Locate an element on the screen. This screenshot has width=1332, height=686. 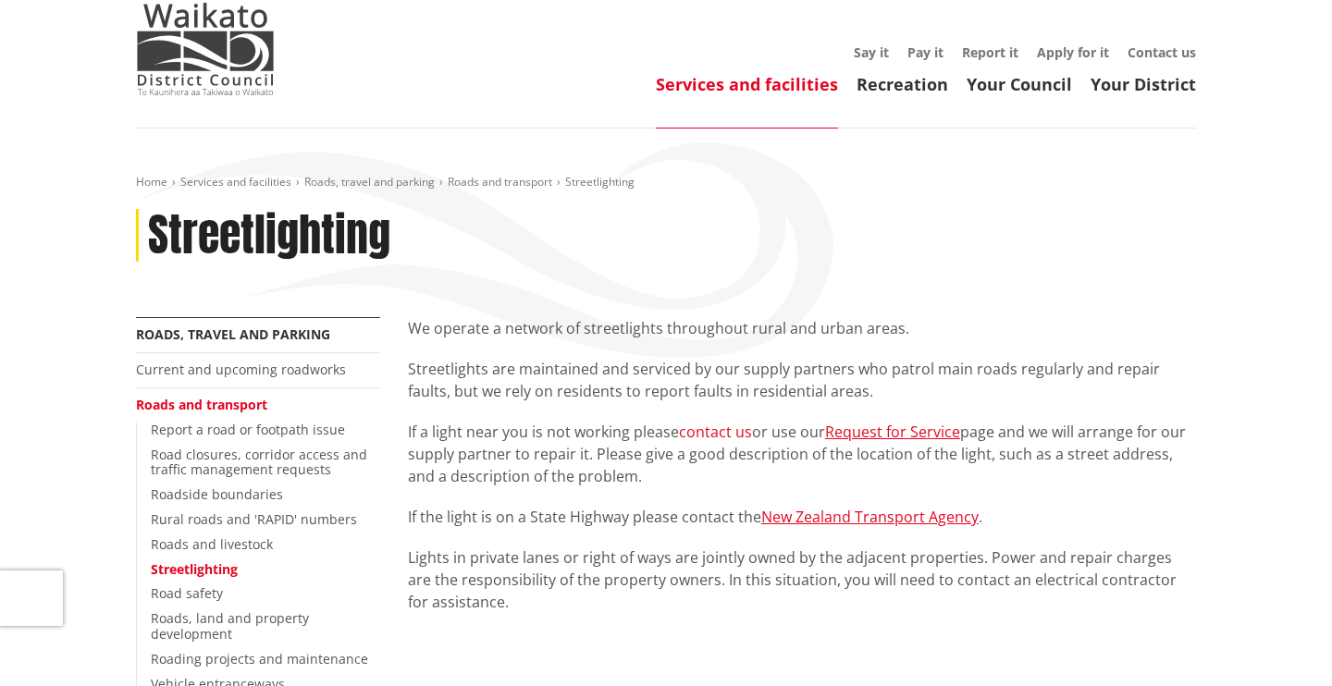
a: Request for Service is located at coordinates (892, 432).